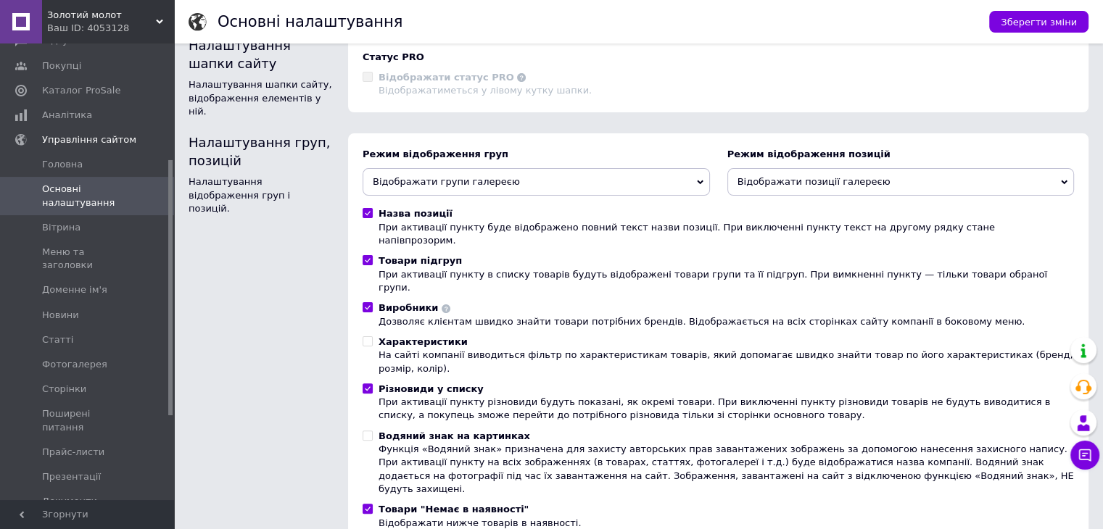 Image resolution: width=1103 pixels, height=529 pixels. What do you see at coordinates (446, 77) in the screenshot?
I see `span: Відображати статус PRO` at bounding box center [446, 77].